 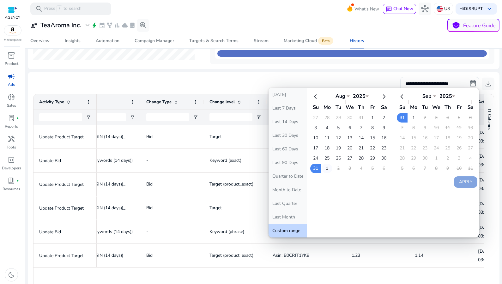 I want to click on span: Beta, so click(x=326, y=41).